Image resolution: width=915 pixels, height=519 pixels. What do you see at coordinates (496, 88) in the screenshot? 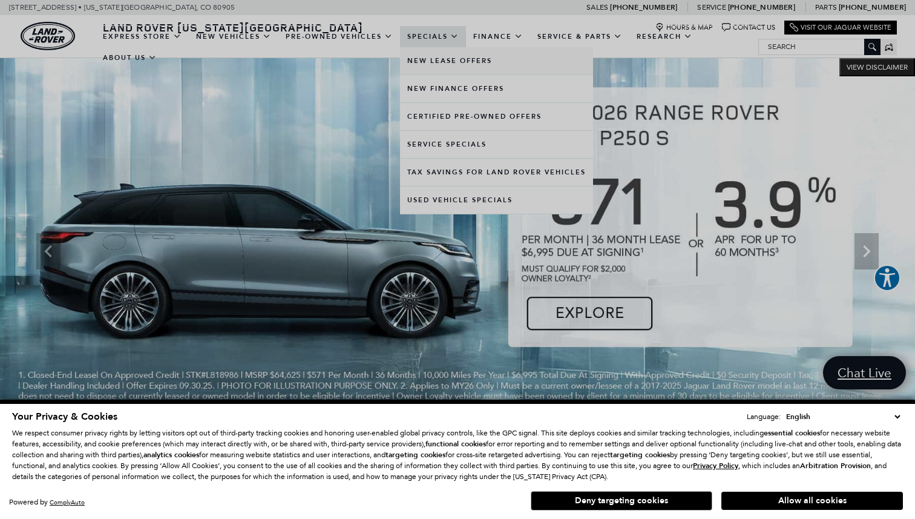
I see `a: New Finance Offers` at bounding box center [496, 88].